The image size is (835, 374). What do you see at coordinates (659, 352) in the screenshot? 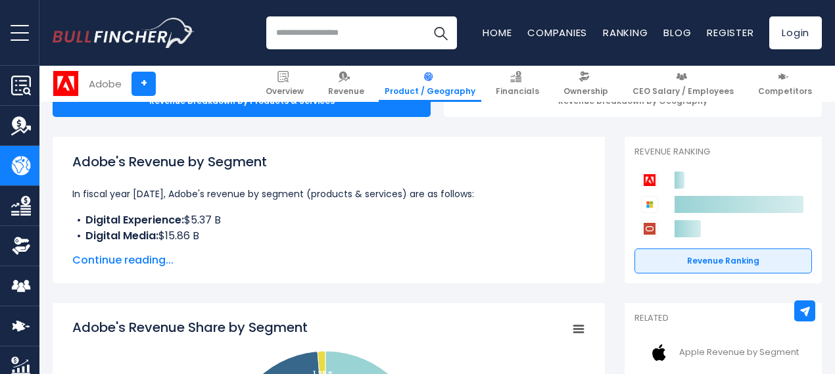
I see `img: AAPL logo` at bounding box center [659, 352].